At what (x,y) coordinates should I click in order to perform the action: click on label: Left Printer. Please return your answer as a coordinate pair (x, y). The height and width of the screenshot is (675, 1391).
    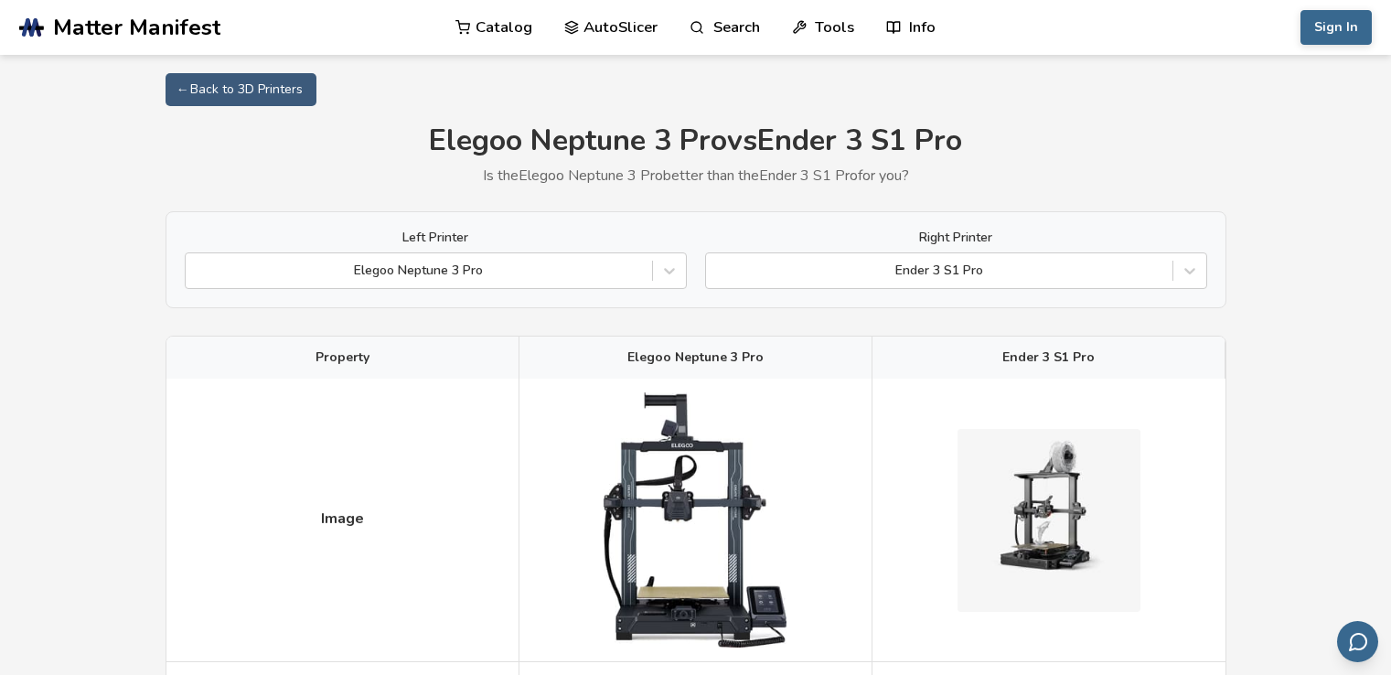
    Looking at the image, I should click on (435, 238).